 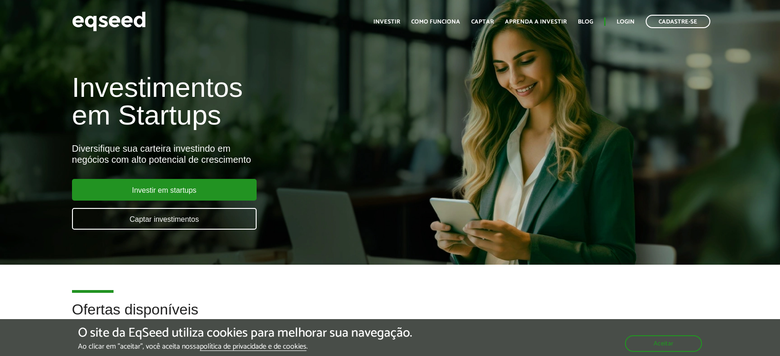 What do you see at coordinates (164, 190) in the screenshot?
I see `a: Investir em startups` at bounding box center [164, 190].